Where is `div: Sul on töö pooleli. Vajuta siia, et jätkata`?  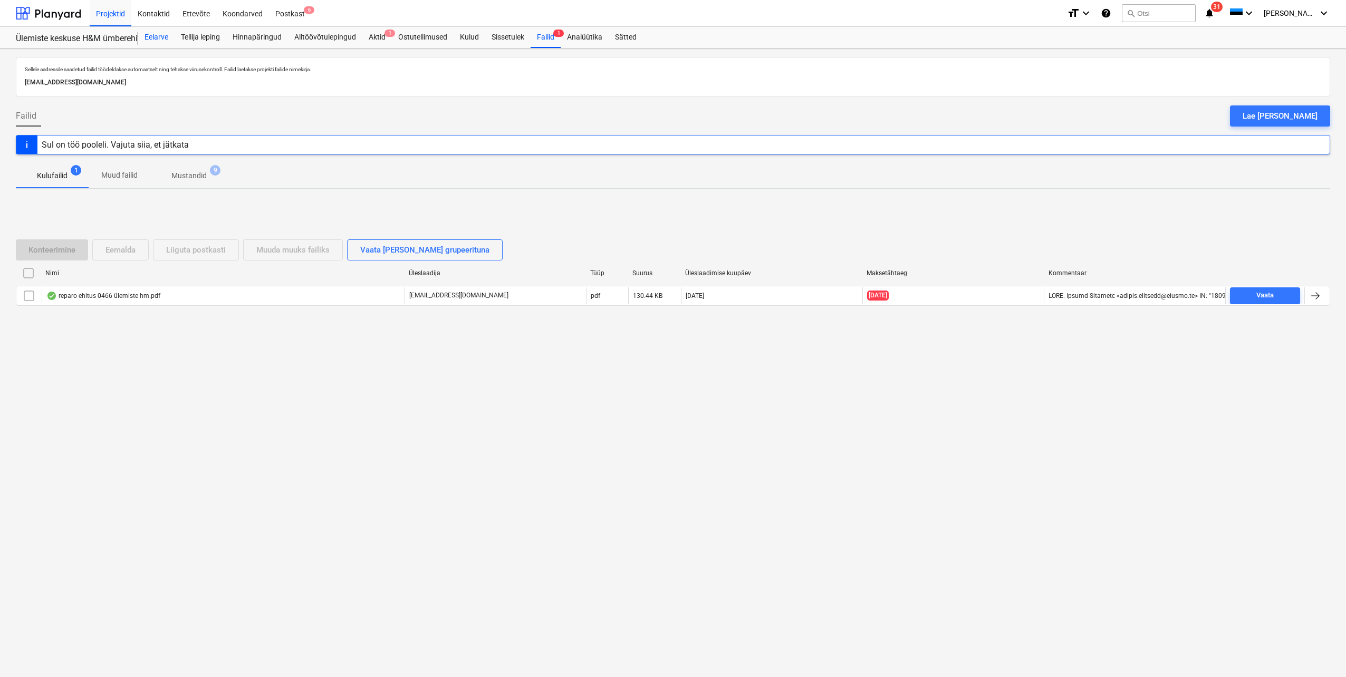
div: Sul on töö pooleli. Vajuta siia, et jätkata is located at coordinates (115, 145).